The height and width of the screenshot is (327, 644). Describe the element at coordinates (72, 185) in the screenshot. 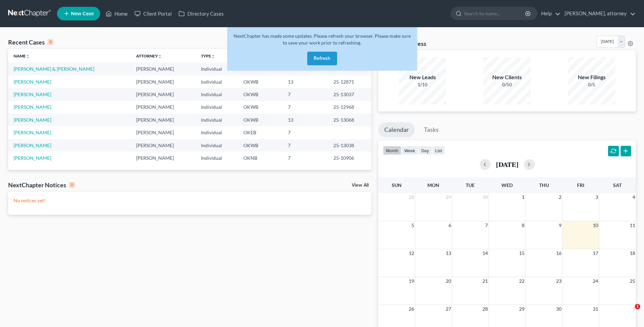

I see `div: 0` at that location.